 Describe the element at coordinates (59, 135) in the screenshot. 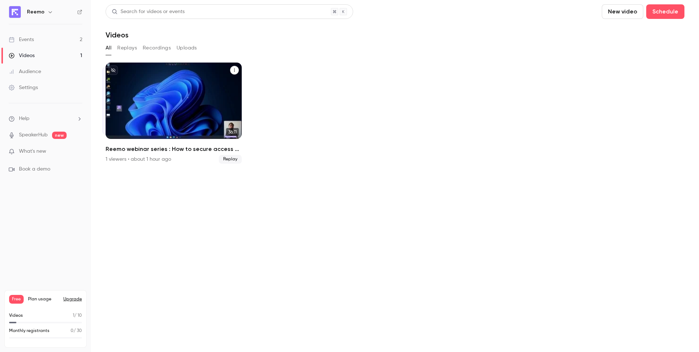

I see `span: new` at that location.